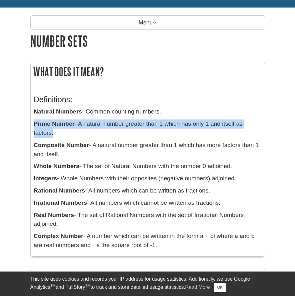  I want to click on h1: Number Sets, so click(148, 41).